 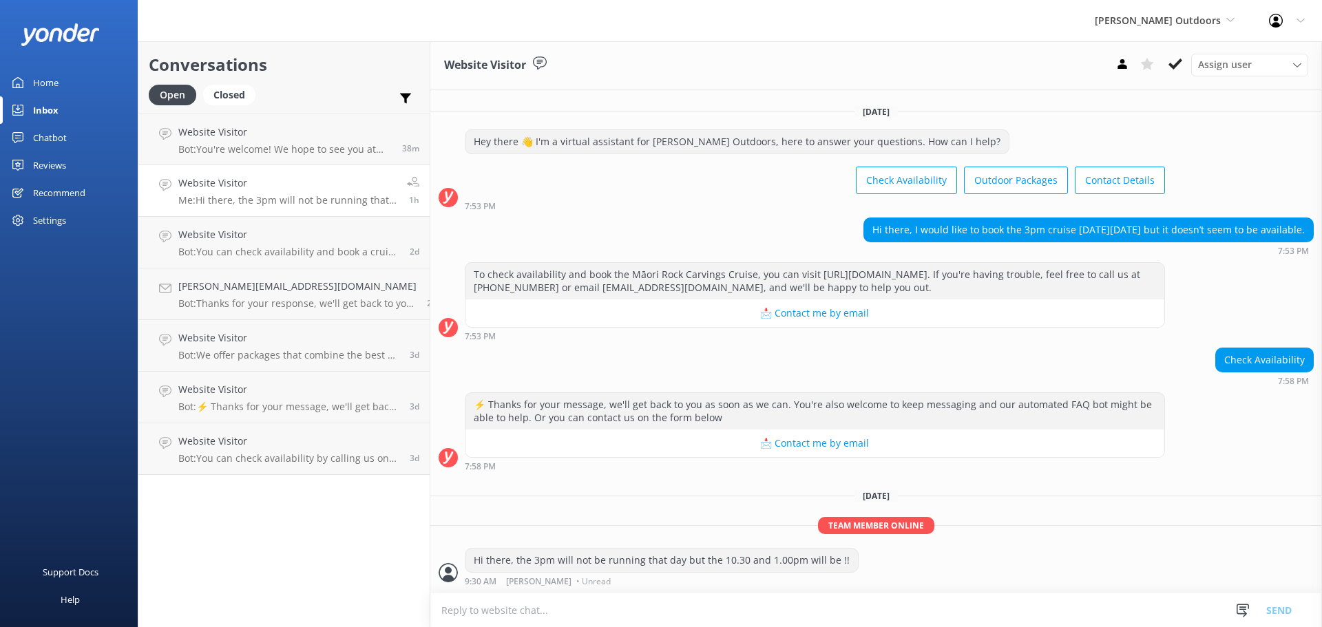 What do you see at coordinates (287, 200) in the screenshot?
I see `p: Me: Hi there, the 3pm will not be running that day but the 10.30 and 1.00pm will be !!` at bounding box center [287, 200].